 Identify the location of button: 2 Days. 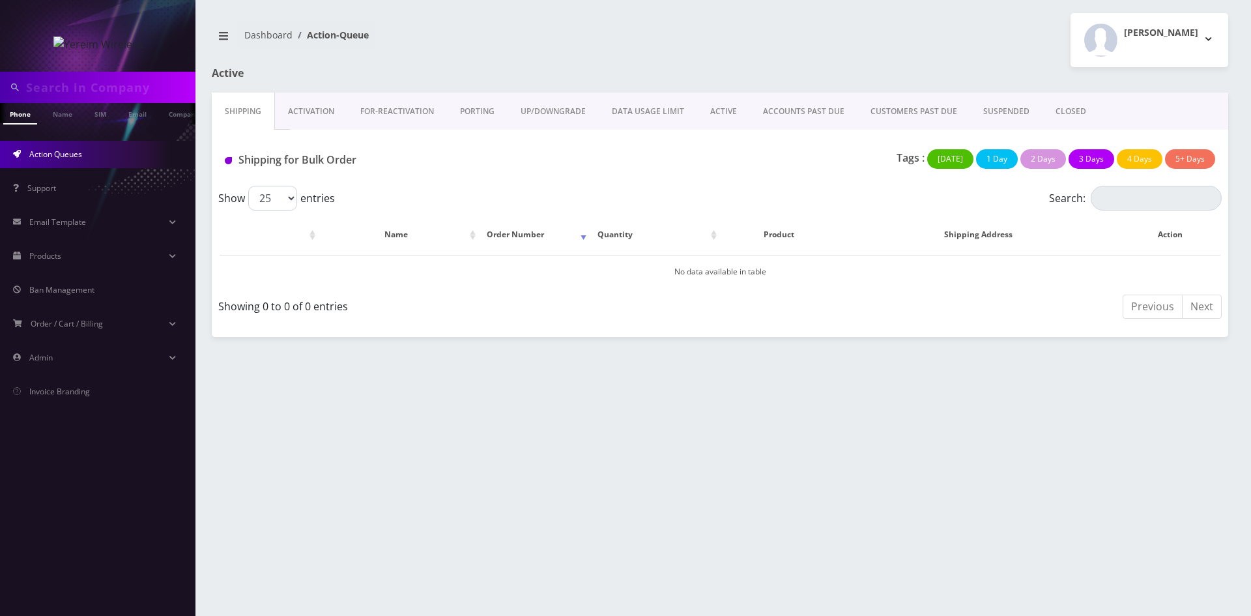
(1043, 159).